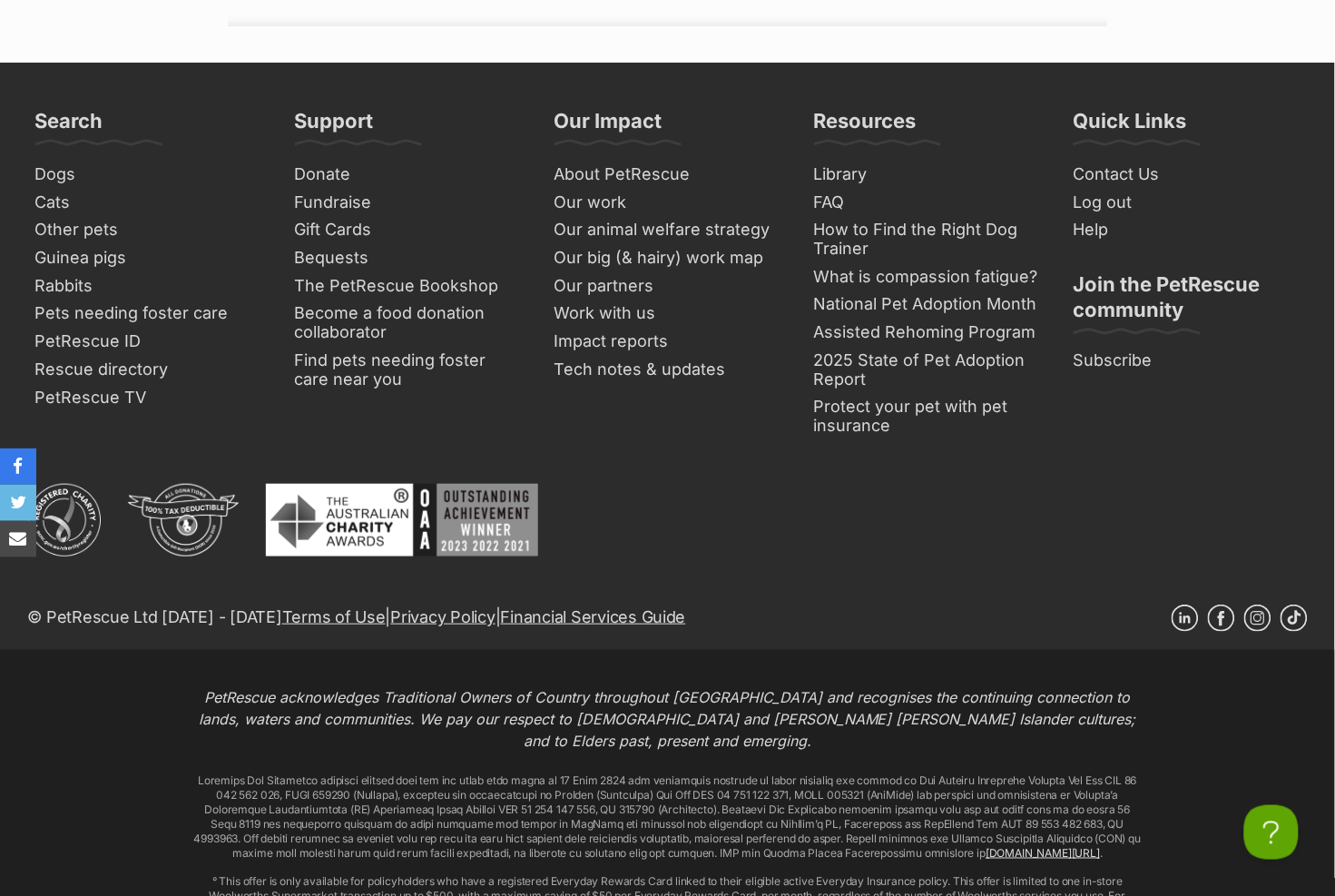 The width and height of the screenshot is (1335, 896). I want to click on a: Contact Us, so click(1187, 174).